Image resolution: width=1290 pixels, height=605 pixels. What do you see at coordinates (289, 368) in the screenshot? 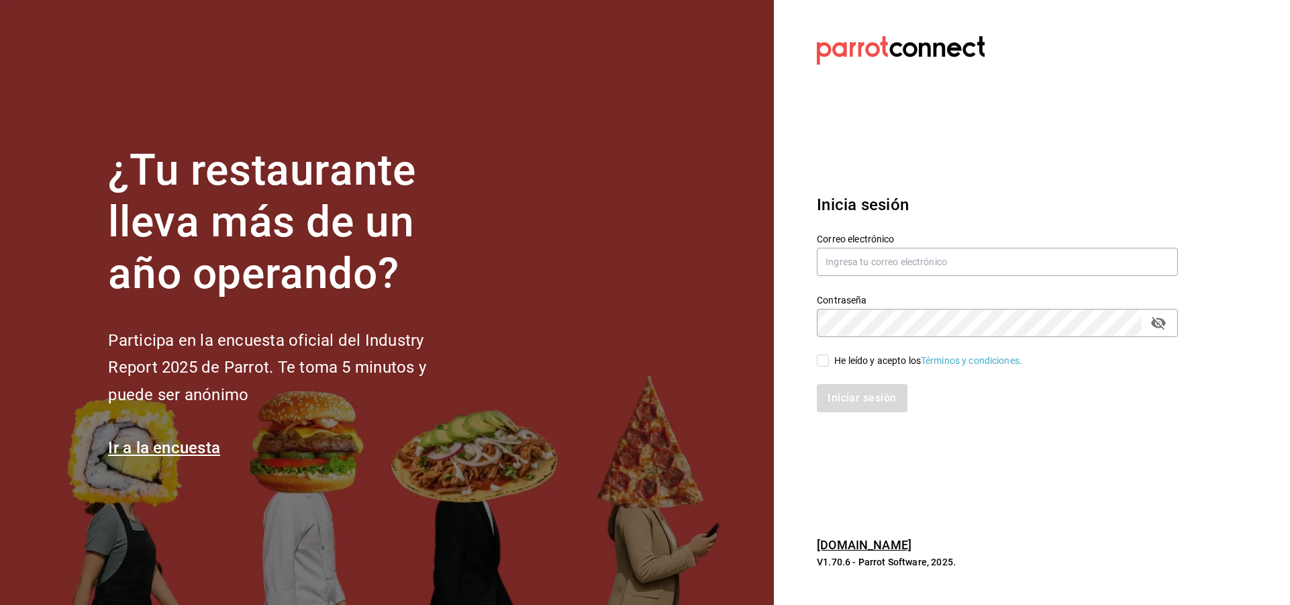
I see `h2: Participa en la encuesta oficial del Industry Report 2025 de Parrot. Te toma 5 minutos y puede se...` at bounding box center [289, 368].